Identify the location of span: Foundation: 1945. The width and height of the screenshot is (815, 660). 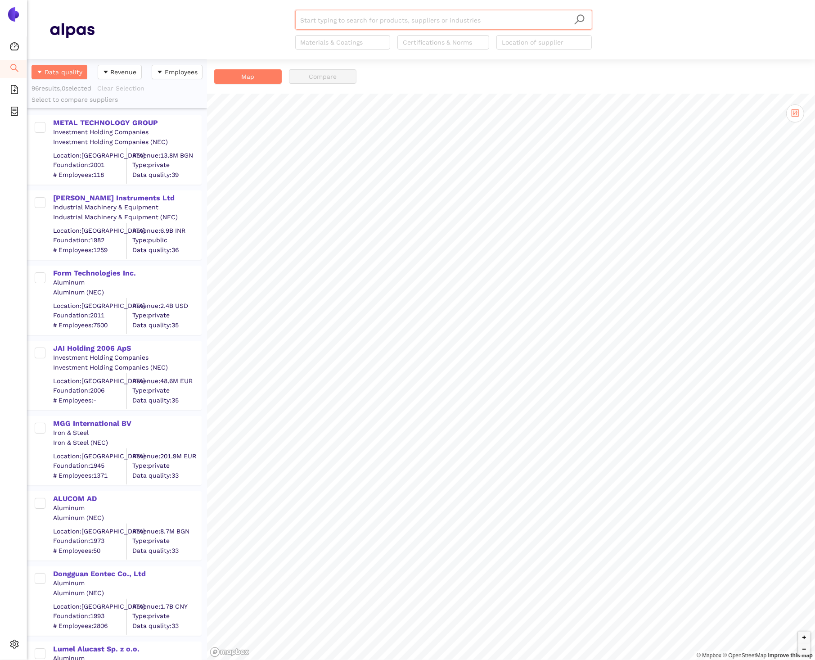
(90, 466).